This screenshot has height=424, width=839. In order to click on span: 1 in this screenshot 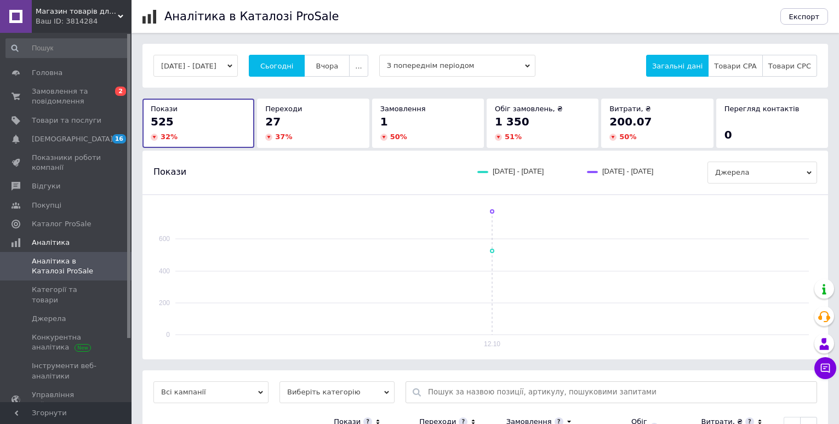, I will do `click(384, 122)`.